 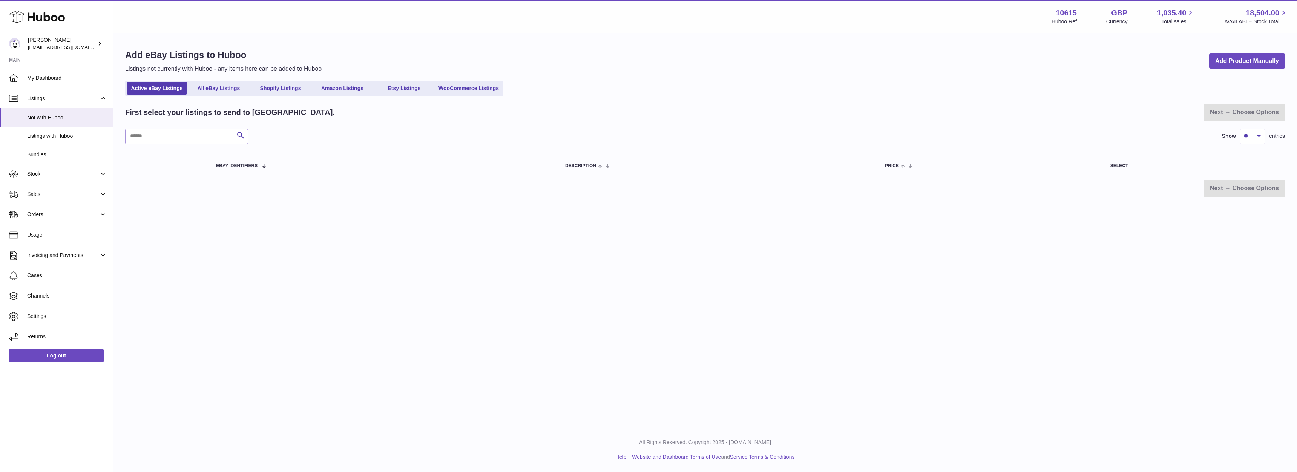 I want to click on span: eBay Identifiers, so click(x=237, y=166).